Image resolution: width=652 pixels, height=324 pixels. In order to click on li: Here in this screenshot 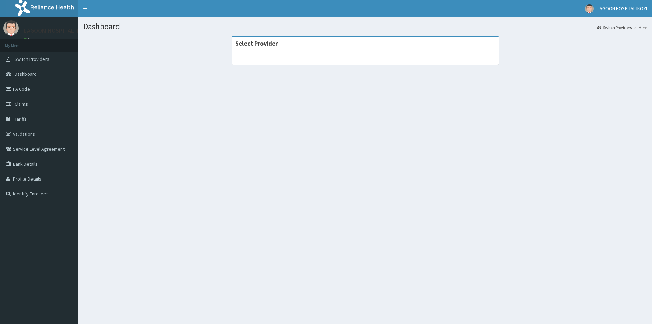, I will do `click(639, 27)`.